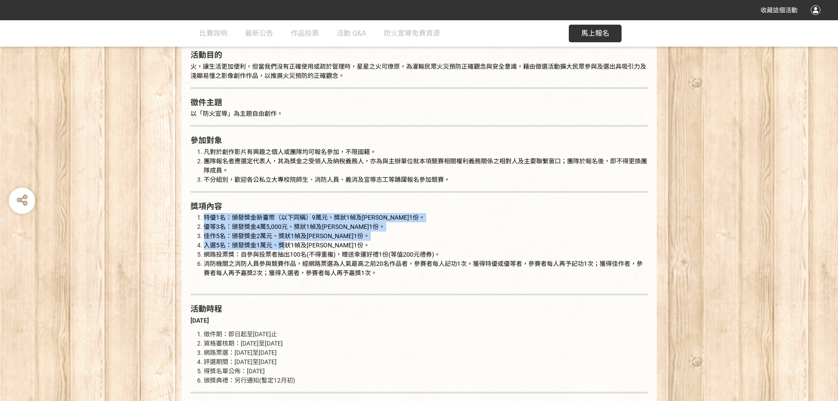 The height and width of the screenshot is (401, 838). What do you see at coordinates (213, 33) in the screenshot?
I see `span: 比賽說明` at bounding box center [213, 33].